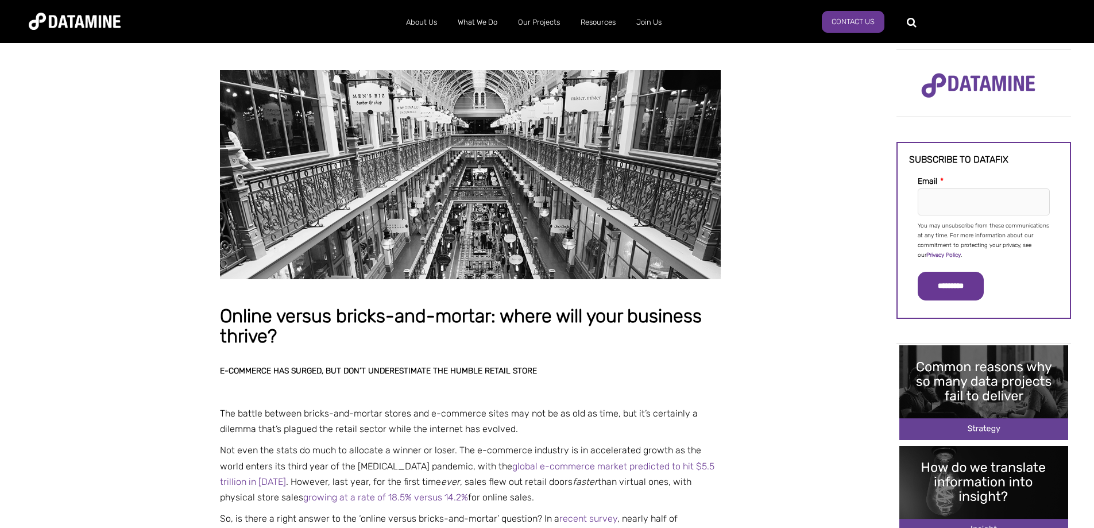 The image size is (1094, 528). Describe the element at coordinates (984, 392) in the screenshot. I see `img: Common reasons why so many data projects fail to deliver` at that location.